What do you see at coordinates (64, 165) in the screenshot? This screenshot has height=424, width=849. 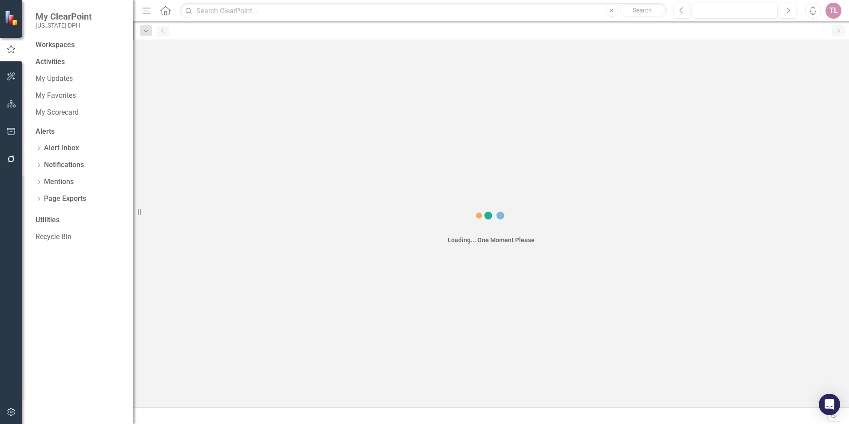 I see `a: Notifications` at bounding box center [64, 165].